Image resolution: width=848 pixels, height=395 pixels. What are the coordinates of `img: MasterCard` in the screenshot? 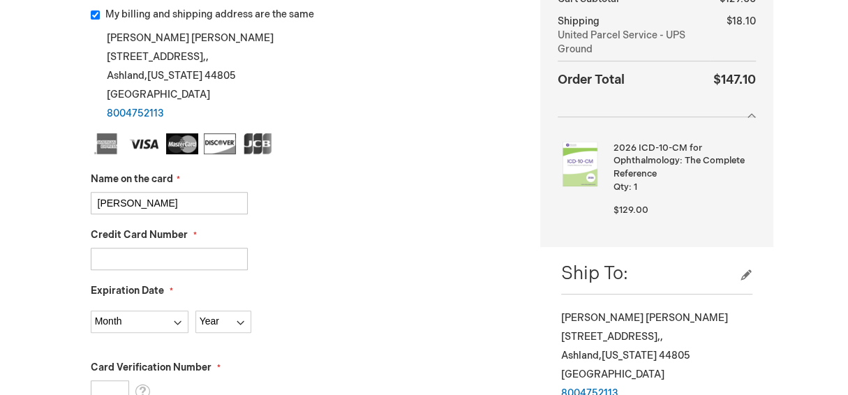 It's located at (182, 144).